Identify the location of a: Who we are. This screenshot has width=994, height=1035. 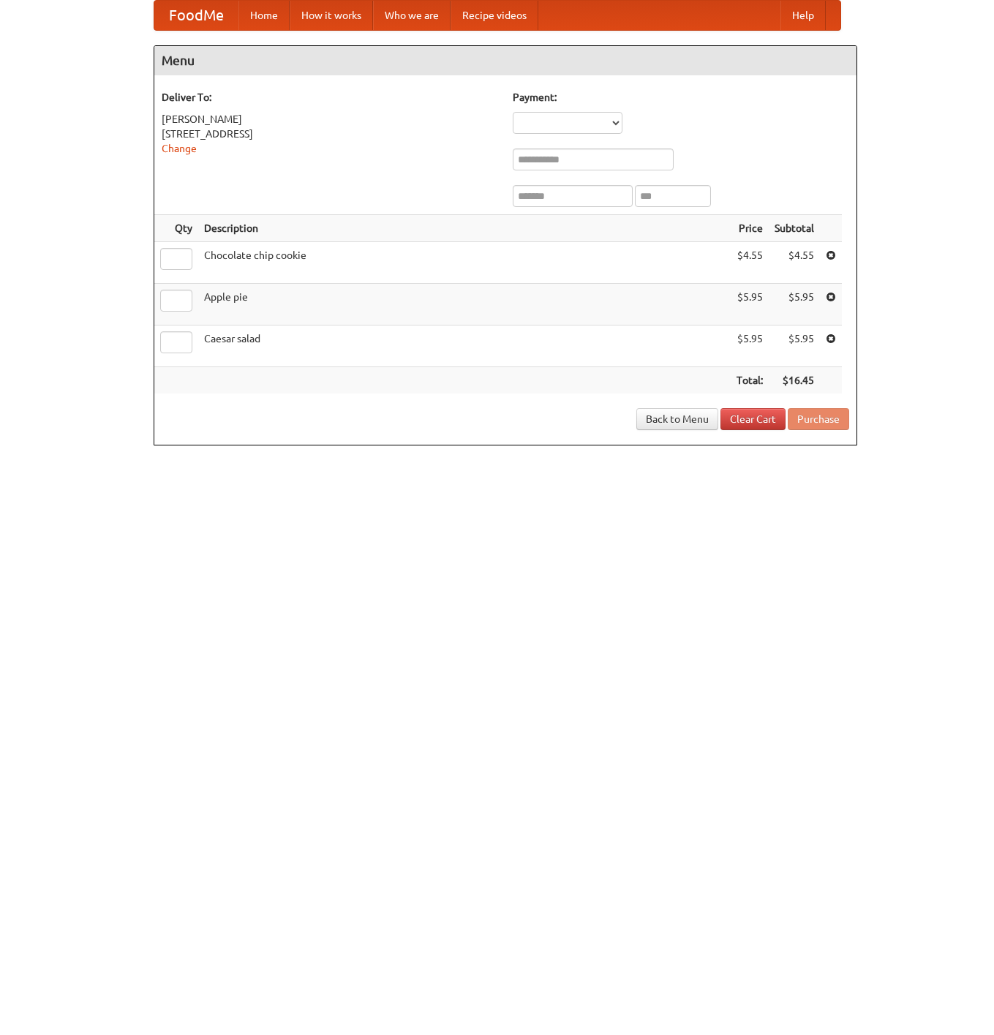
(412, 15).